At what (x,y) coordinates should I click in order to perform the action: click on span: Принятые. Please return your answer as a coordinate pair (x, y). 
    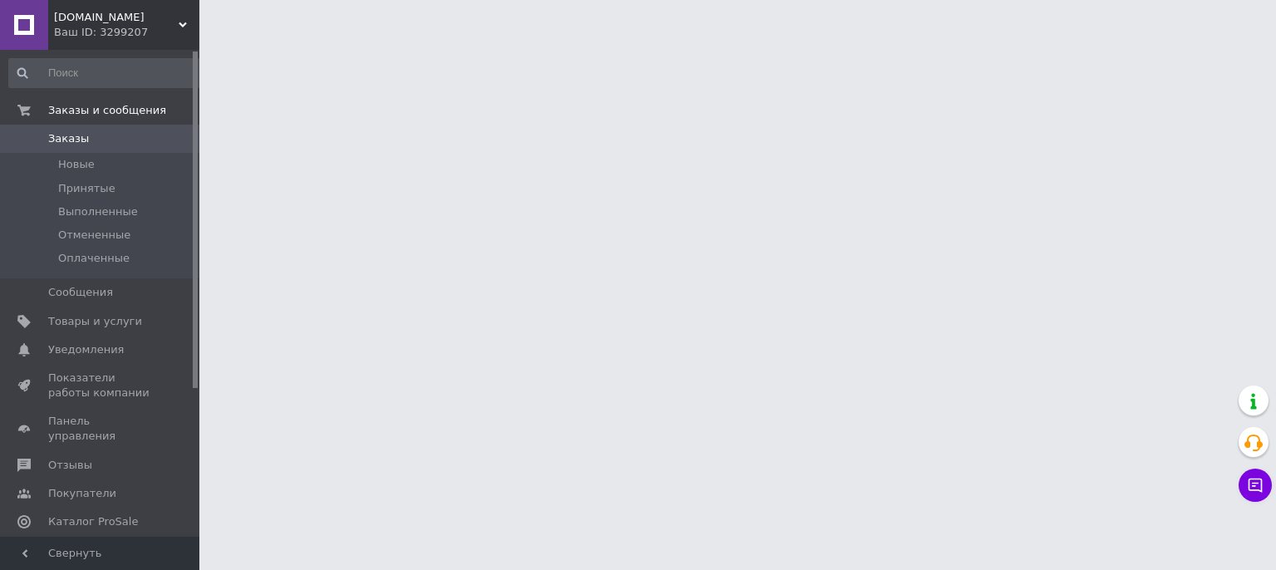
    Looking at the image, I should click on (86, 189).